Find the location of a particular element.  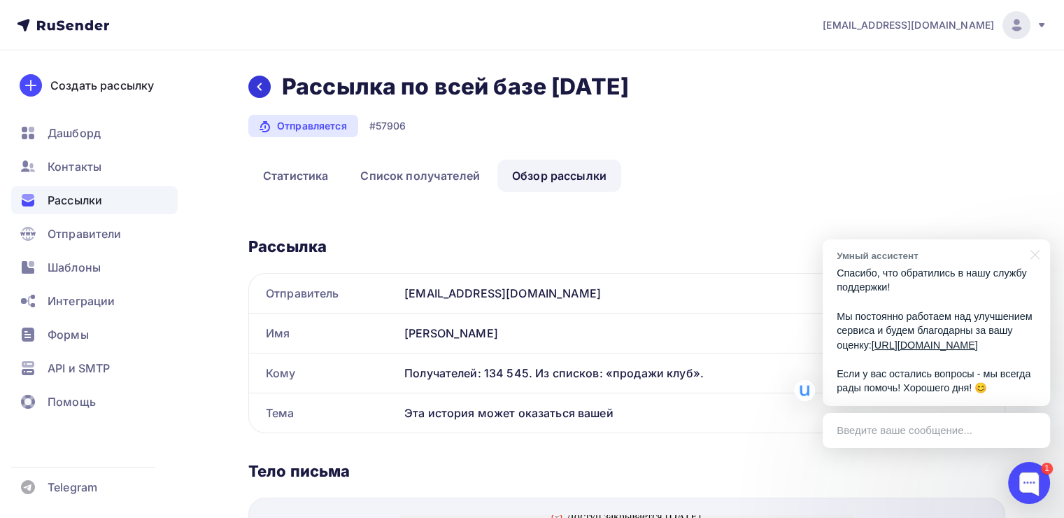

a: Написать в службу заботы is located at coordinates (227, 369).